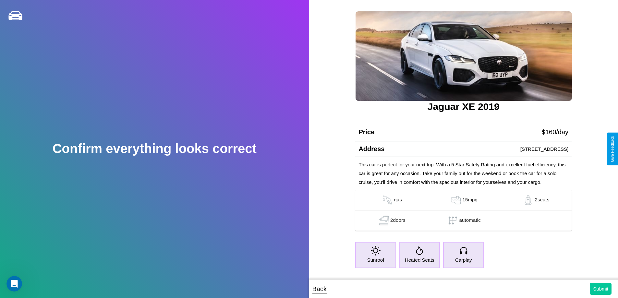 This screenshot has height=298, width=618. I want to click on p: Back, so click(320, 289).